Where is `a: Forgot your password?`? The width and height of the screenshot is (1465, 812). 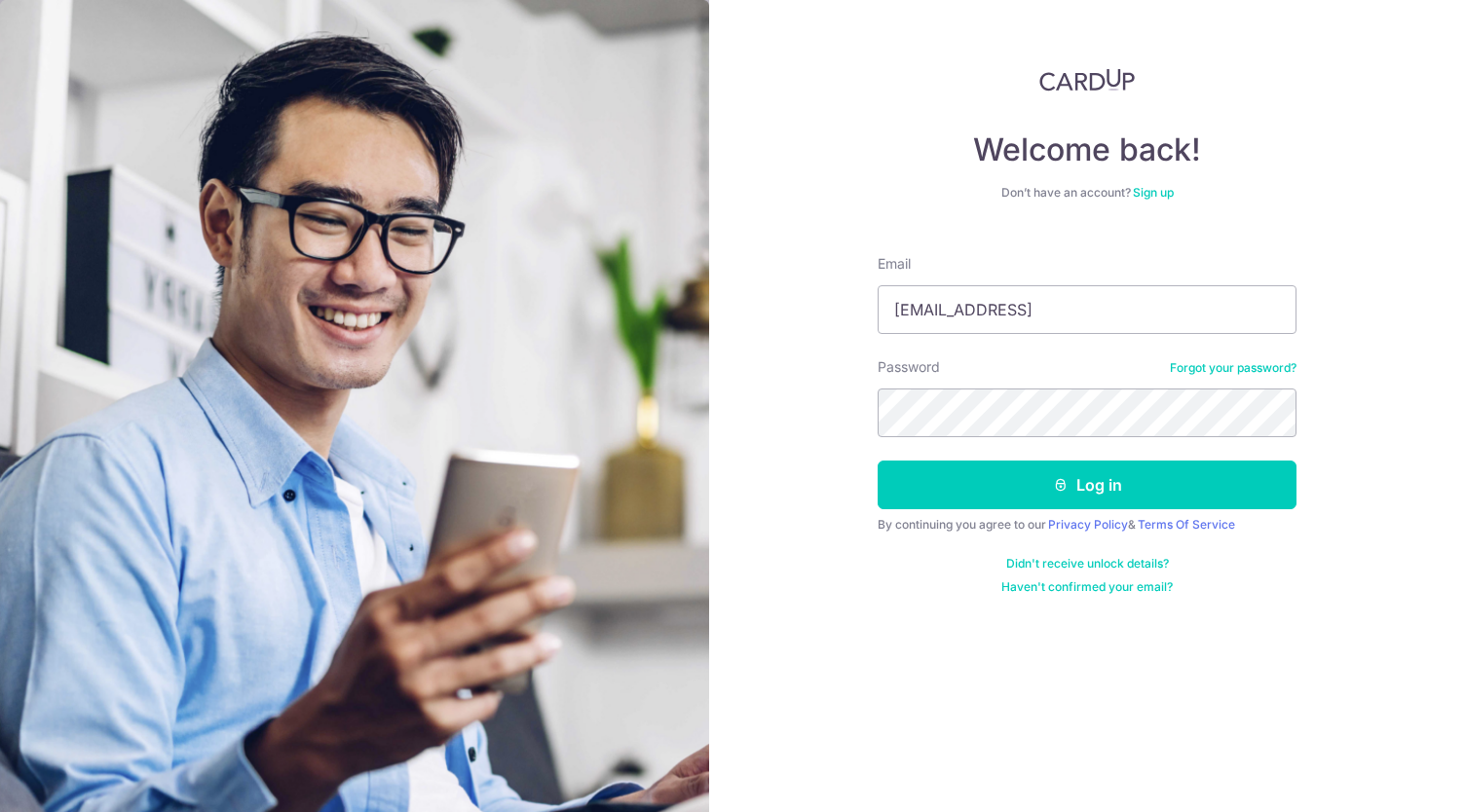
a: Forgot your password? is located at coordinates (1233, 368).